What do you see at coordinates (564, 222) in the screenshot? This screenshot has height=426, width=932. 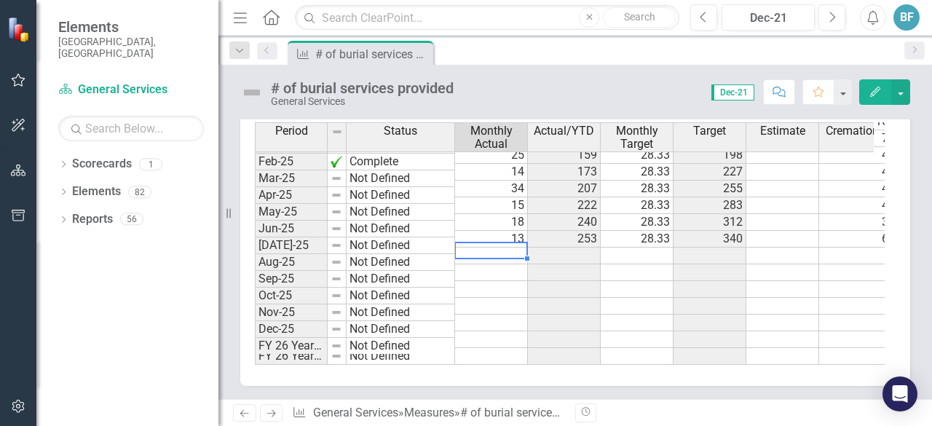 I see `td: 240` at bounding box center [564, 222].